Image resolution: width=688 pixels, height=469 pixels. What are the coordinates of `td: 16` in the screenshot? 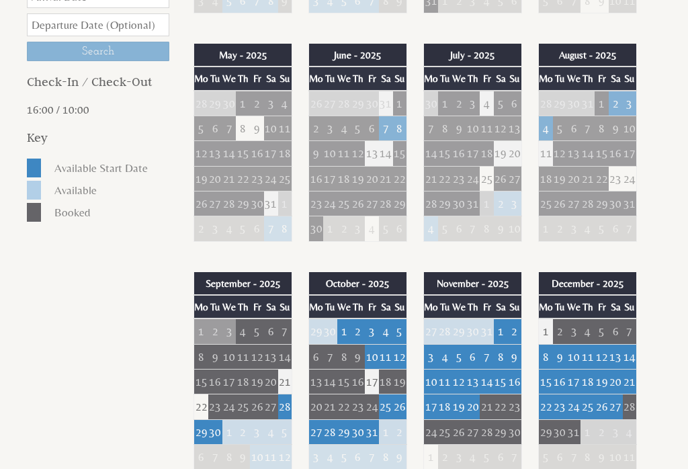 It's located at (459, 153).